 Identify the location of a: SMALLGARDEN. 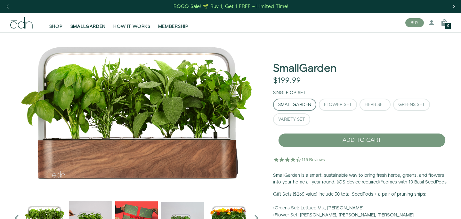
(88, 23).